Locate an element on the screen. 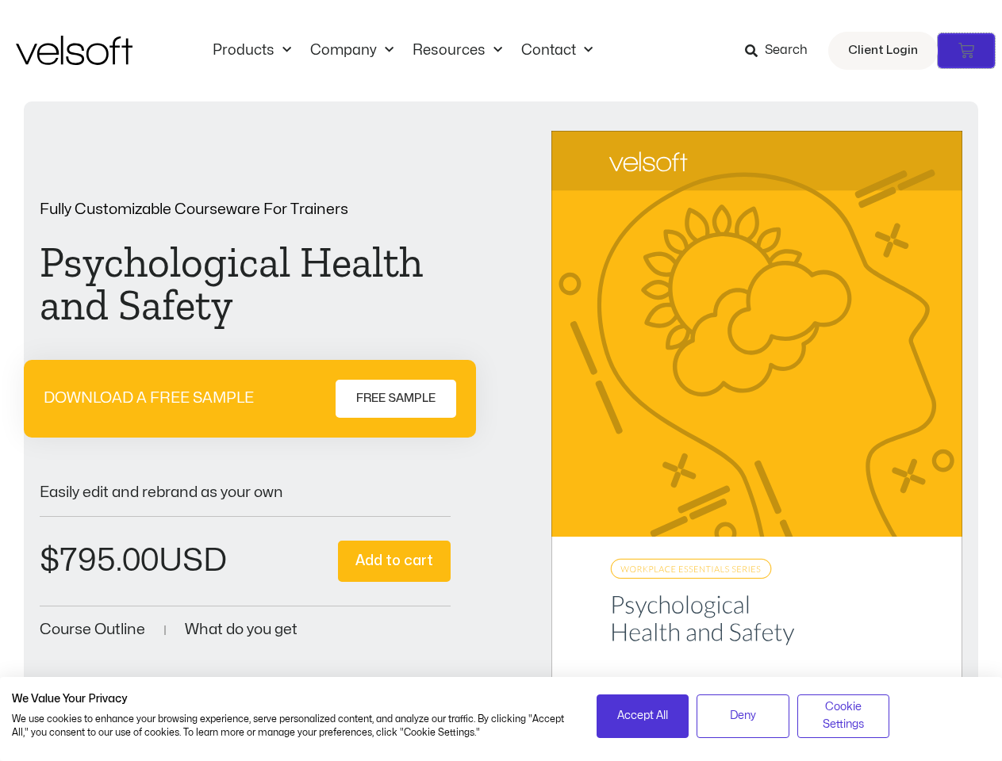 The width and height of the screenshot is (1002, 761). img: Velsoft Training Materials is located at coordinates (74, 50).